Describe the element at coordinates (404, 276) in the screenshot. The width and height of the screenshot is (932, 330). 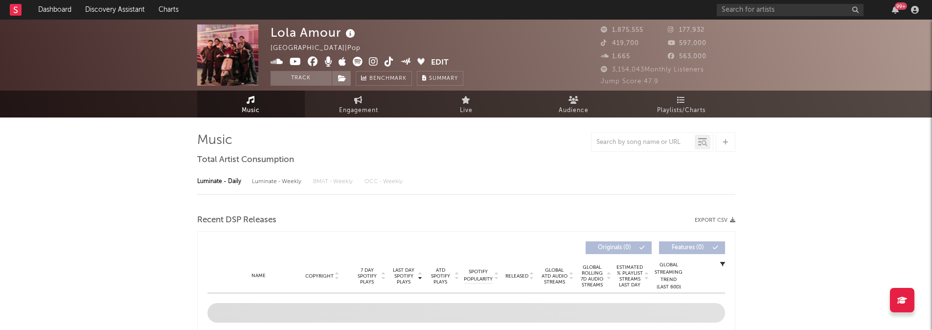
I see `span: Last Day Spotify Plays` at that location.